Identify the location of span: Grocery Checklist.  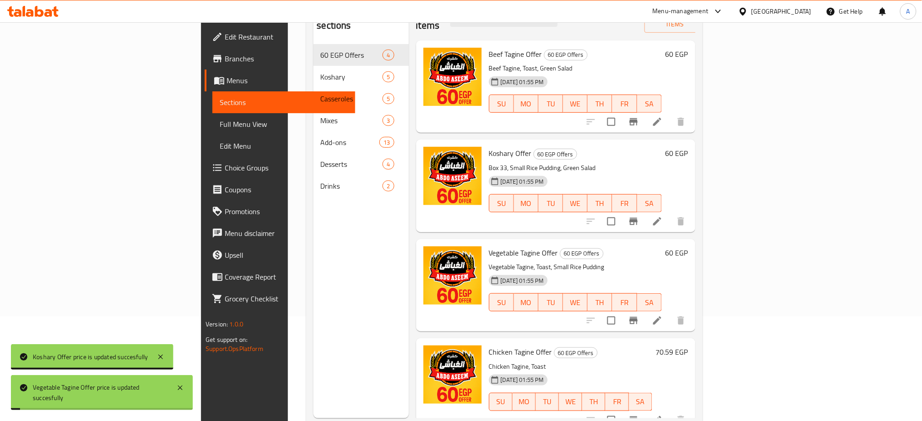
(286, 299).